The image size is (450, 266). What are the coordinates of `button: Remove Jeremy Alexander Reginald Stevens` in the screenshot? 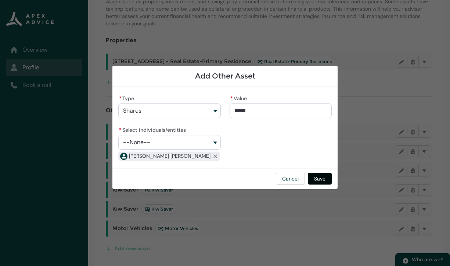 It's located at (215, 156).